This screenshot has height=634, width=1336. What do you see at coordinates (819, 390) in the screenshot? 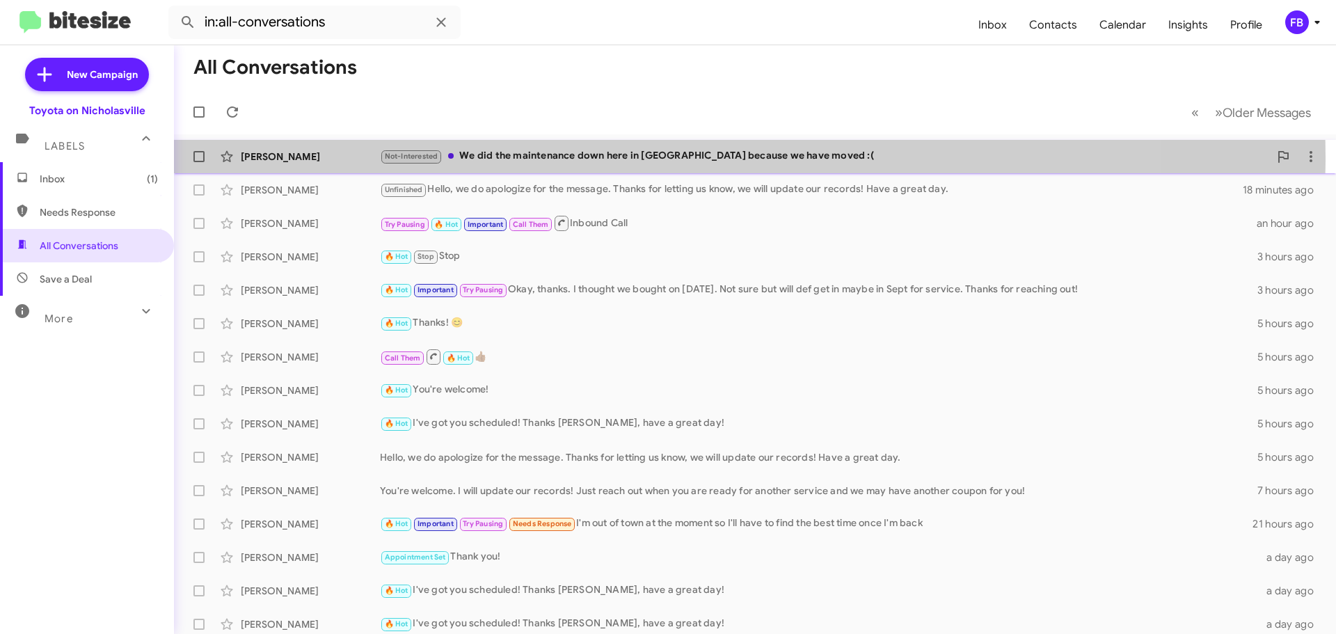
I see `div: You're welcome!` at bounding box center [819, 390].